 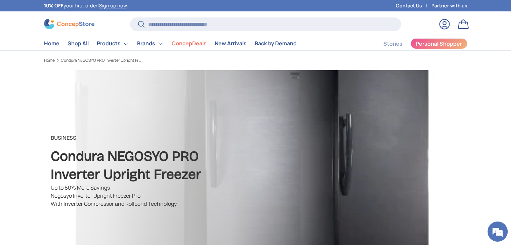 What do you see at coordinates (78, 43) in the screenshot?
I see `a: Shop All` at bounding box center [78, 43].